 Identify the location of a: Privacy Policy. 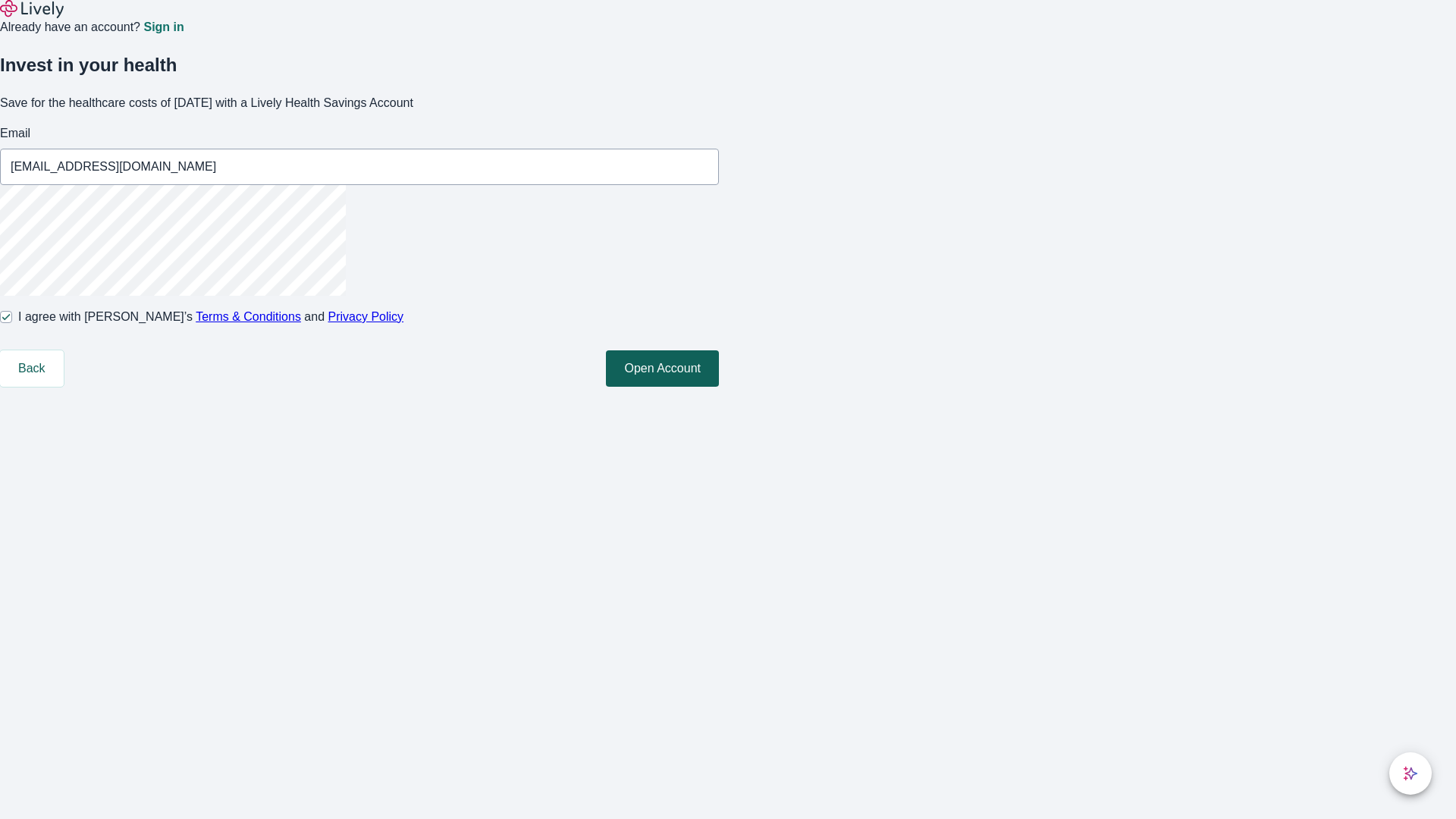
(366, 316).